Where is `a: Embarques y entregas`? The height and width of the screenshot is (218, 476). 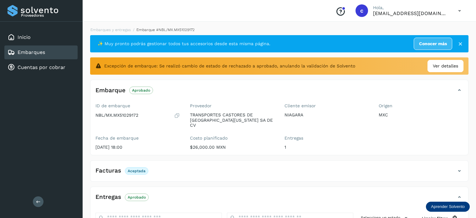
a: Embarques y entregas is located at coordinates (110, 30).